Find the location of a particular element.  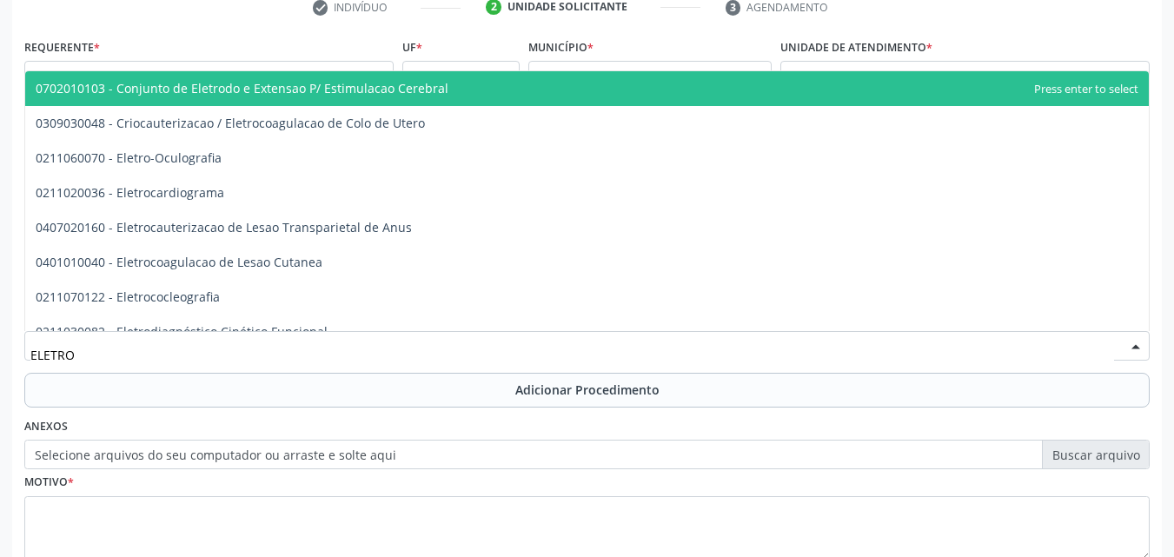

span: 0211020036 - Eletrocardiograma is located at coordinates (129, 192).